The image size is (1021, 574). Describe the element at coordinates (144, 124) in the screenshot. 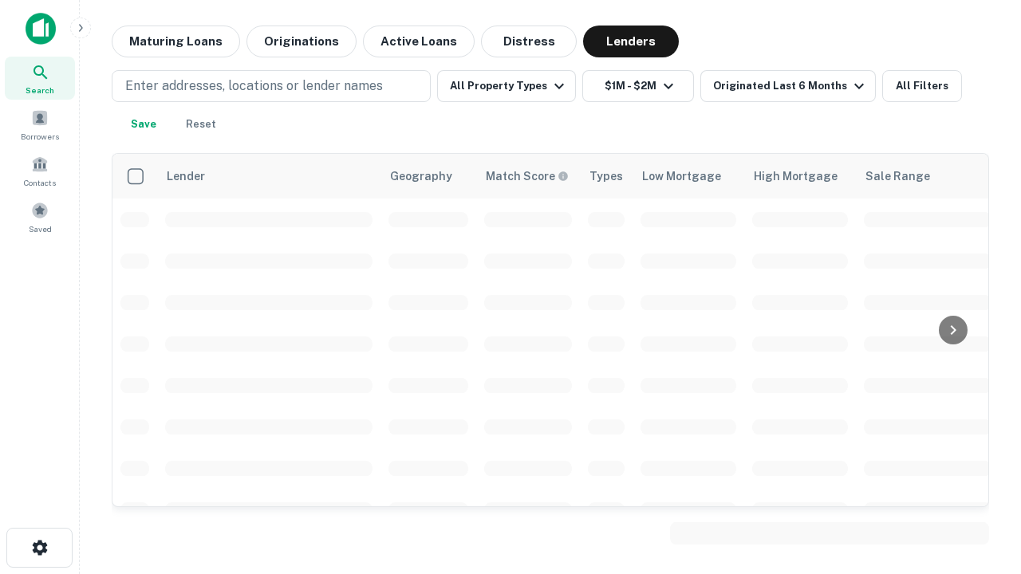

I see `button: Save your search to get updates of matches that match your search criteria.` at that location.